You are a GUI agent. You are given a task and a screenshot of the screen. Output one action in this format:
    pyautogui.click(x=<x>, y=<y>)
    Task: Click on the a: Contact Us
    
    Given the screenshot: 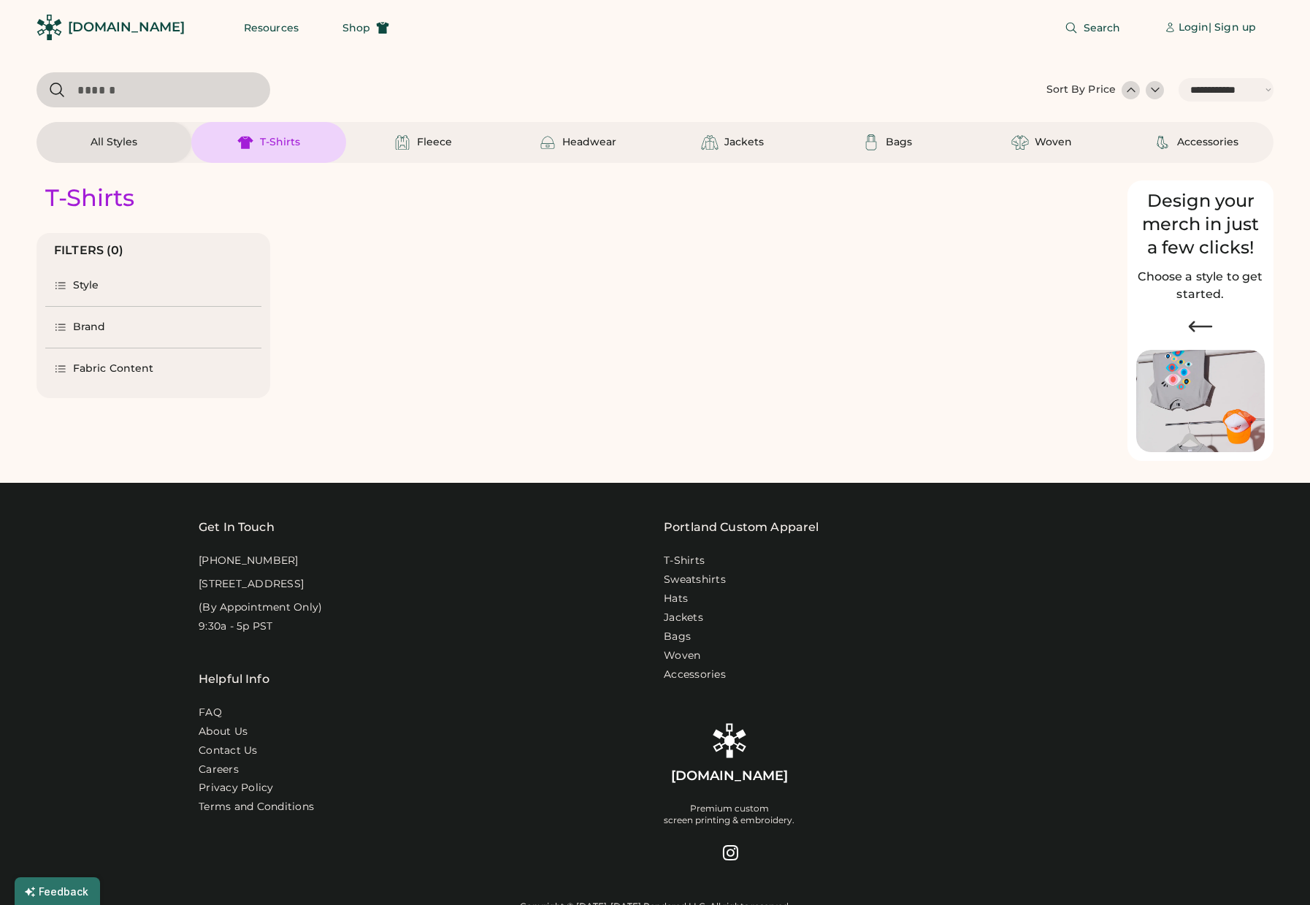 What is the action you would take?
    pyautogui.click(x=228, y=751)
    